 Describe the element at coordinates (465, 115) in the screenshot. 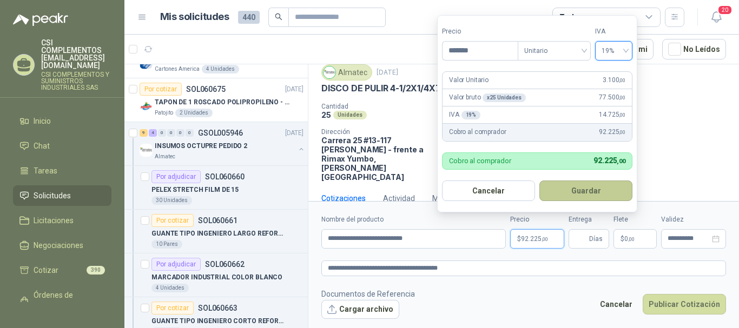

I see `p: IVA` at that location.